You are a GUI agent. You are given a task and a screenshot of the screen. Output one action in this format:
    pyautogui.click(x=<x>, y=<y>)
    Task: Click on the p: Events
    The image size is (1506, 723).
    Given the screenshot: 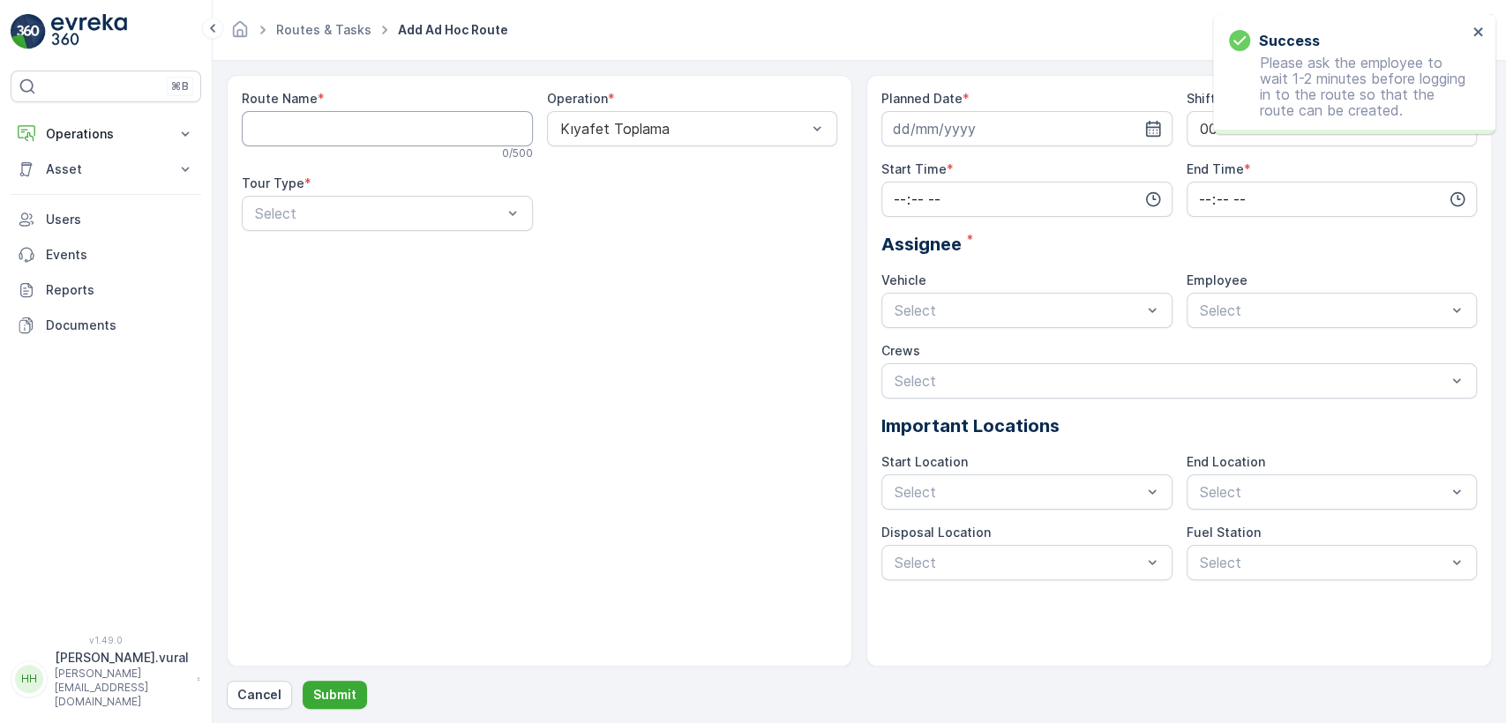 What is the action you would take?
    pyautogui.click(x=120, y=255)
    